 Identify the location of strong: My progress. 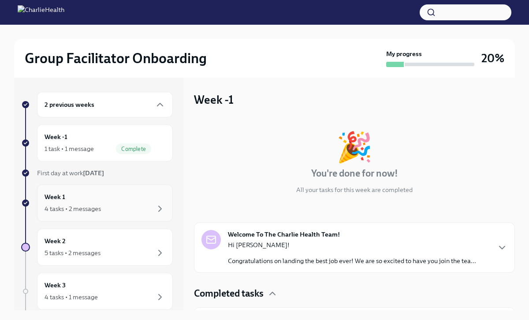
(404, 54).